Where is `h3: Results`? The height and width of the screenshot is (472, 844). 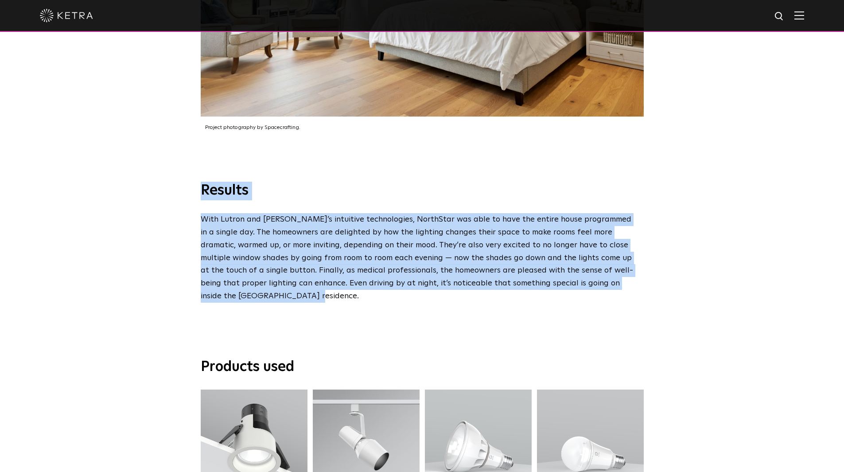 h3: Results is located at coordinates (422, 191).